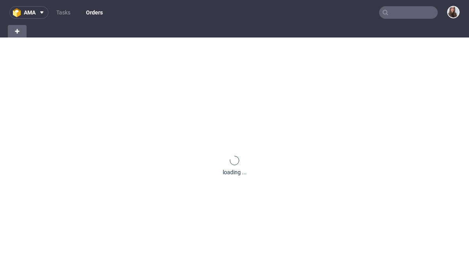  I want to click on img: logo, so click(18, 13).